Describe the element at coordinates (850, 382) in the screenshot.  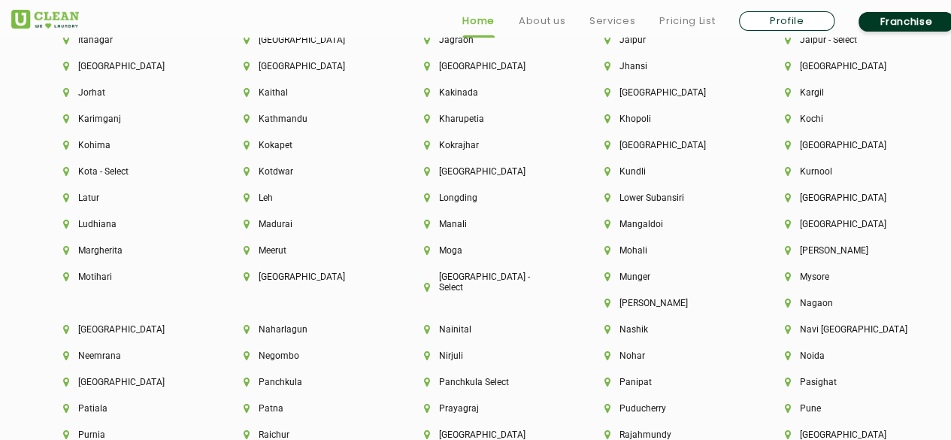
I see `li: Pasighat` at that location.